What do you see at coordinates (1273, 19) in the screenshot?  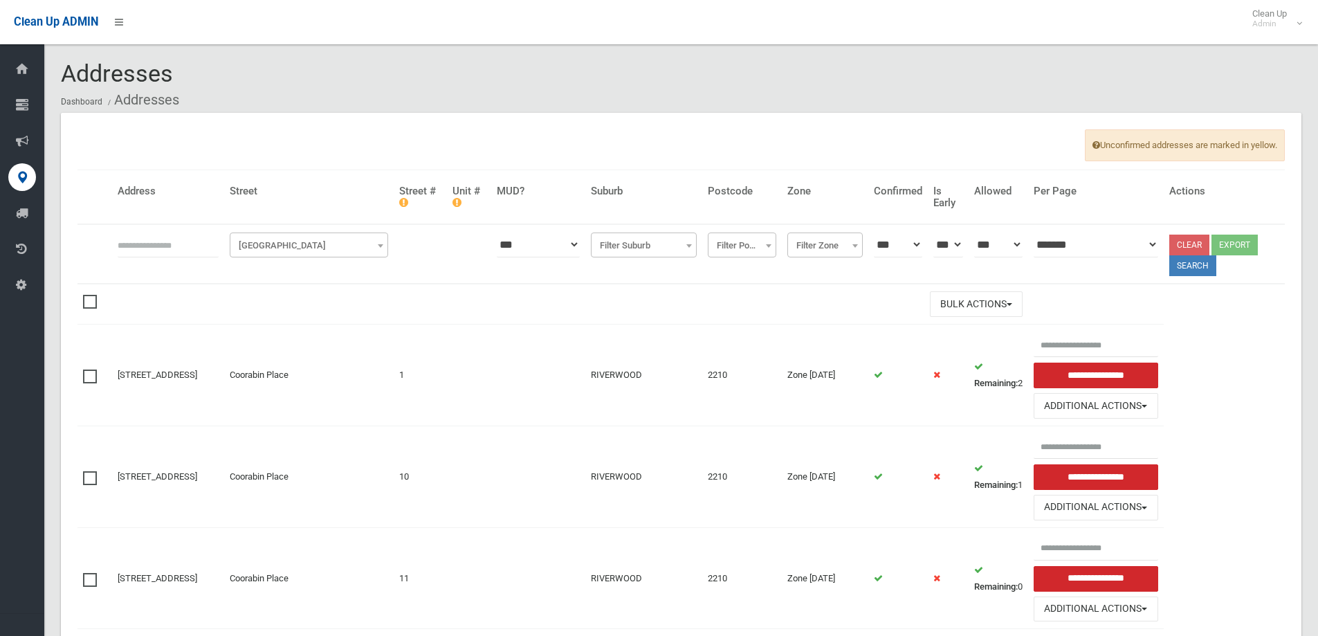 I see `span: Clean Up` at bounding box center [1273, 19].